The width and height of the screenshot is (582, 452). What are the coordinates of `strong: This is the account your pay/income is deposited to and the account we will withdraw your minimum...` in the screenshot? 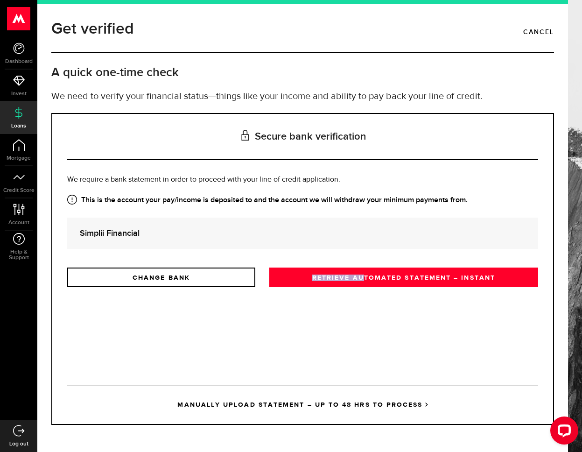 It's located at (302, 200).